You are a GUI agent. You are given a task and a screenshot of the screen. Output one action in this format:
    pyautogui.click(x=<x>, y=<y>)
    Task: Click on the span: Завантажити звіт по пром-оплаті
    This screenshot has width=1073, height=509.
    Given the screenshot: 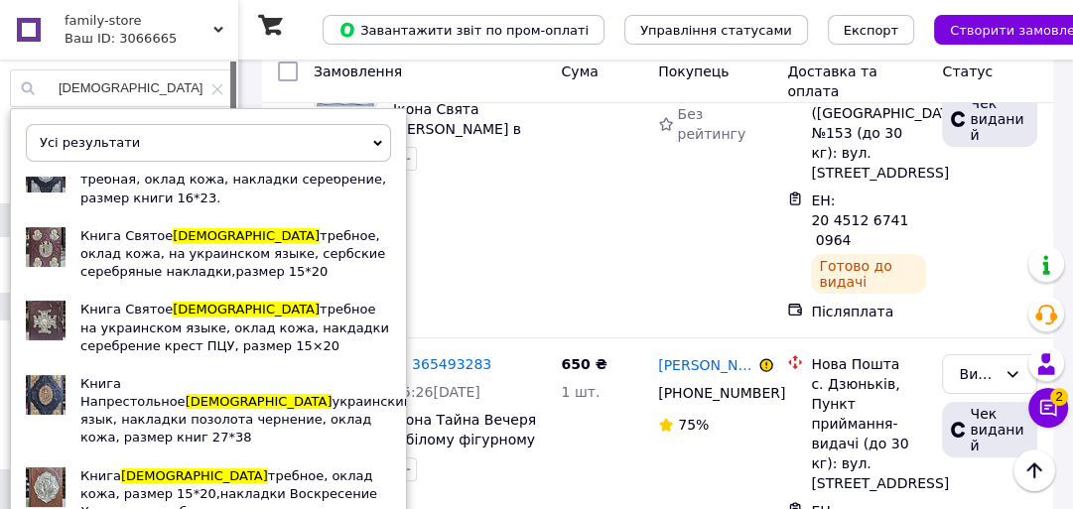 What is the action you would take?
    pyautogui.click(x=464, y=30)
    